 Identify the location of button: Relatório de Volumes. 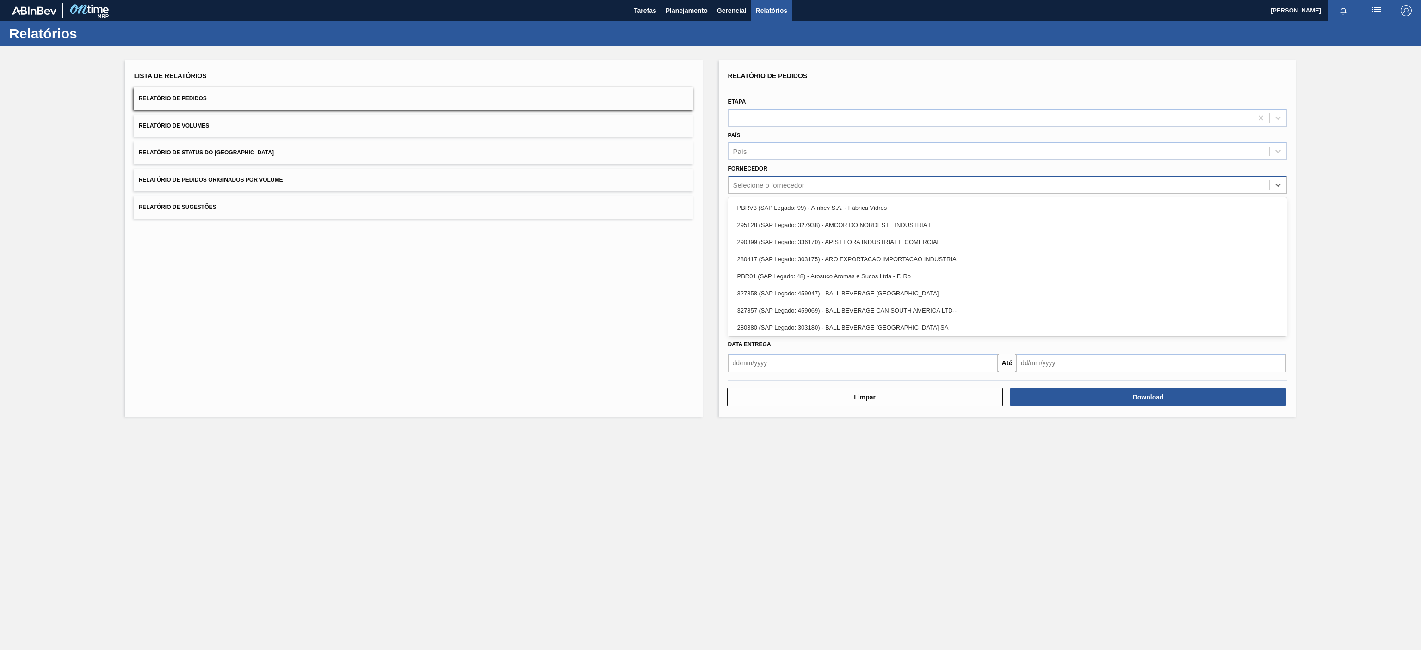
(414, 126).